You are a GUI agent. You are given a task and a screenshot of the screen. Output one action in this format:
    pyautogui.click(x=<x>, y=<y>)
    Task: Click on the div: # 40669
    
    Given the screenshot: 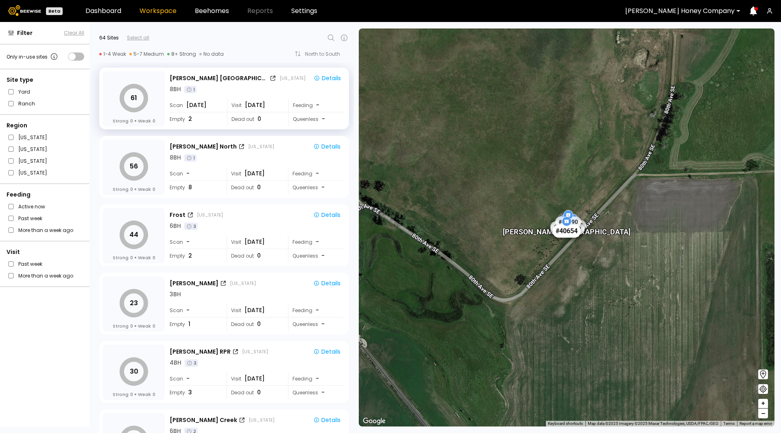 What is the action you would take?
    pyautogui.click(x=564, y=227)
    